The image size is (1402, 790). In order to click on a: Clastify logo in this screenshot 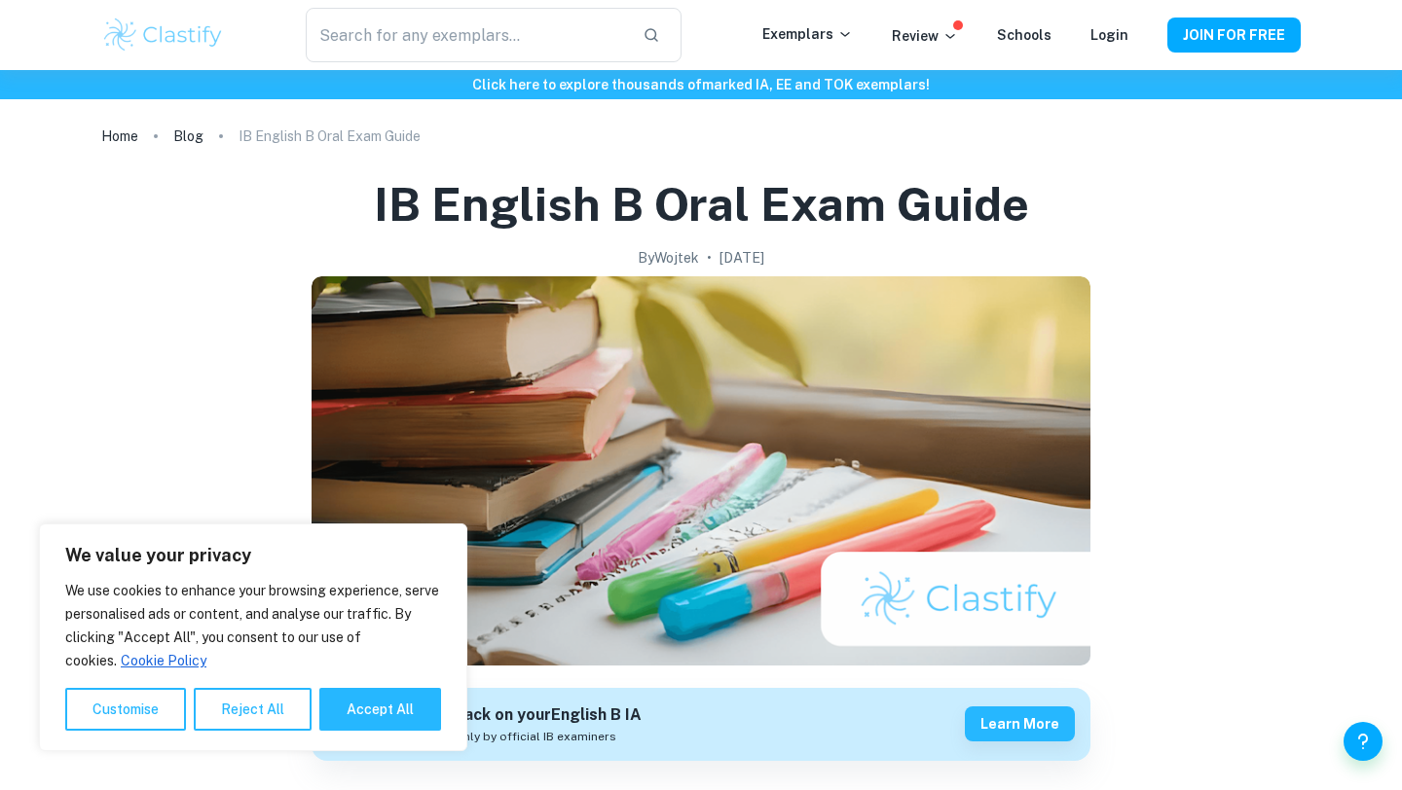, I will do `click(163, 35)`.